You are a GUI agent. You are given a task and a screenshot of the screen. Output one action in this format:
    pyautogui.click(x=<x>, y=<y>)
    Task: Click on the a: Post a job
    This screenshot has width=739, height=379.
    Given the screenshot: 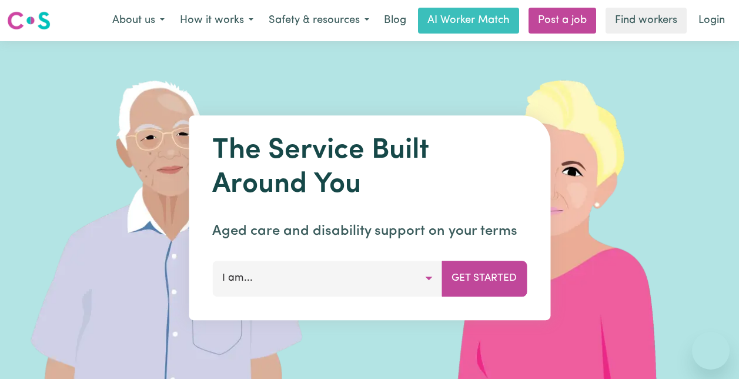 What is the action you would take?
    pyautogui.click(x=562, y=21)
    